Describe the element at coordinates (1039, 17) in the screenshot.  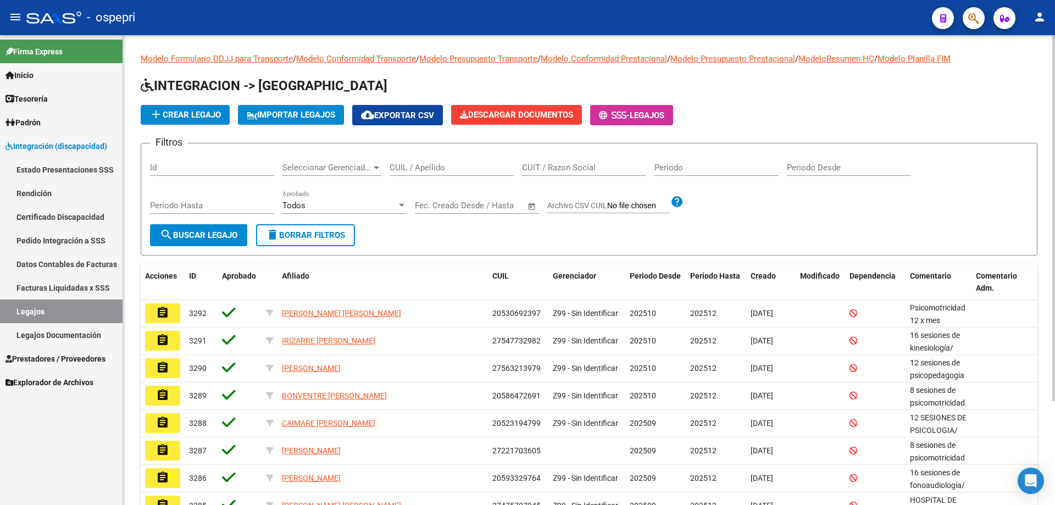
I see `mat-icon: person` at that location.